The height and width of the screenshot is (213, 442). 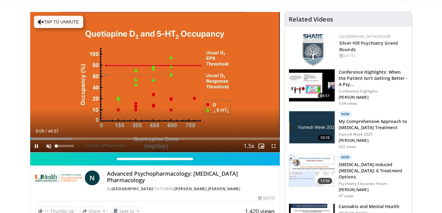 What do you see at coordinates (373, 78) in the screenshot?
I see `h3: Conference Highlights: When the Patient Isn't Getting Better - A Psy…` at bounding box center [373, 78].